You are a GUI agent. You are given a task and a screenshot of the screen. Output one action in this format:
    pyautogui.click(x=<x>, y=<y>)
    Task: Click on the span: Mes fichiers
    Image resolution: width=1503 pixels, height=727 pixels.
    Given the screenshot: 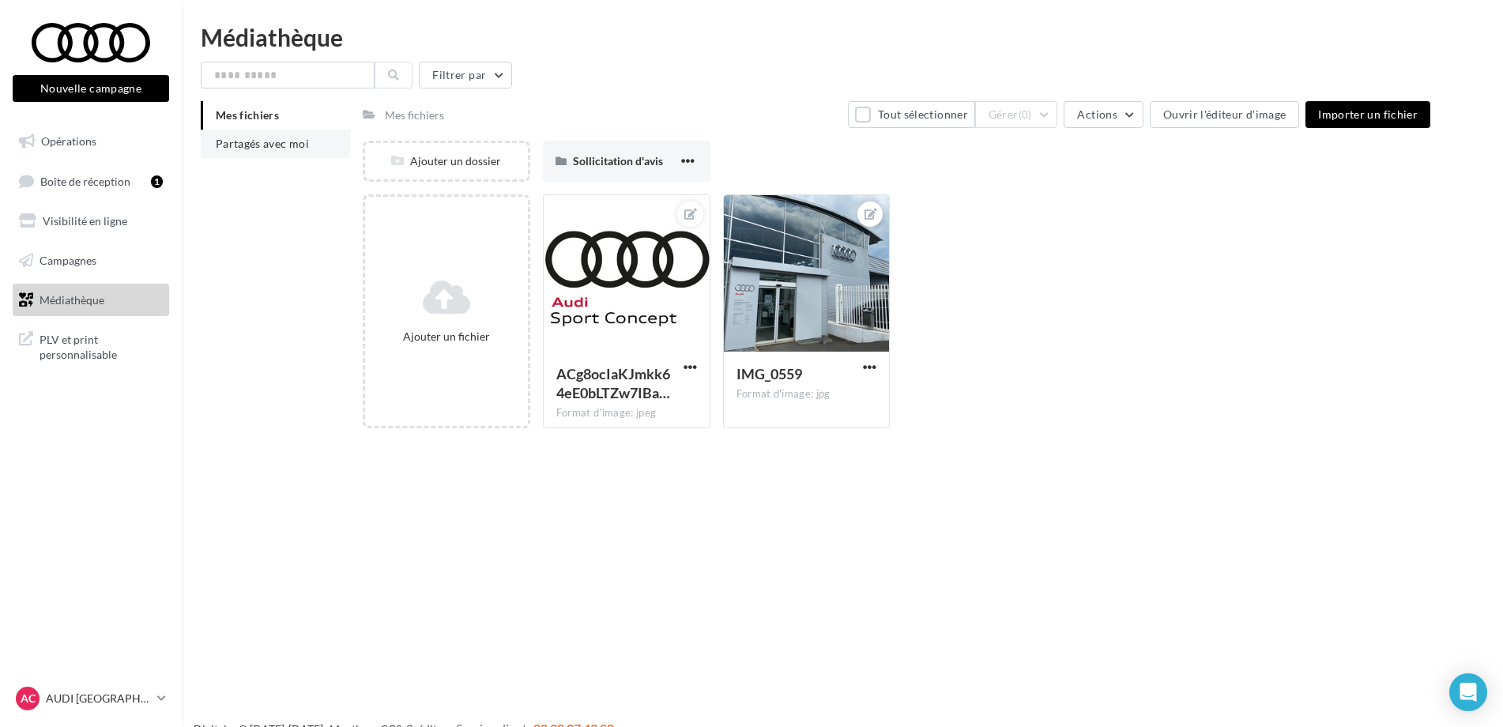 What is the action you would take?
    pyautogui.click(x=247, y=115)
    